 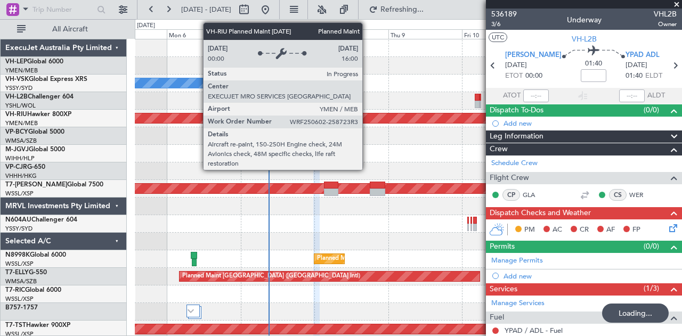 I want to click on span: Flight Crew, so click(x=509, y=178).